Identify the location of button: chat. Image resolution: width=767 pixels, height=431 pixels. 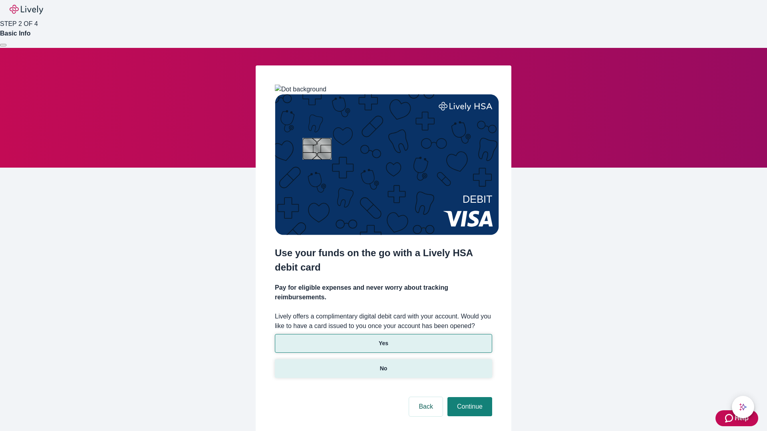
(743, 407).